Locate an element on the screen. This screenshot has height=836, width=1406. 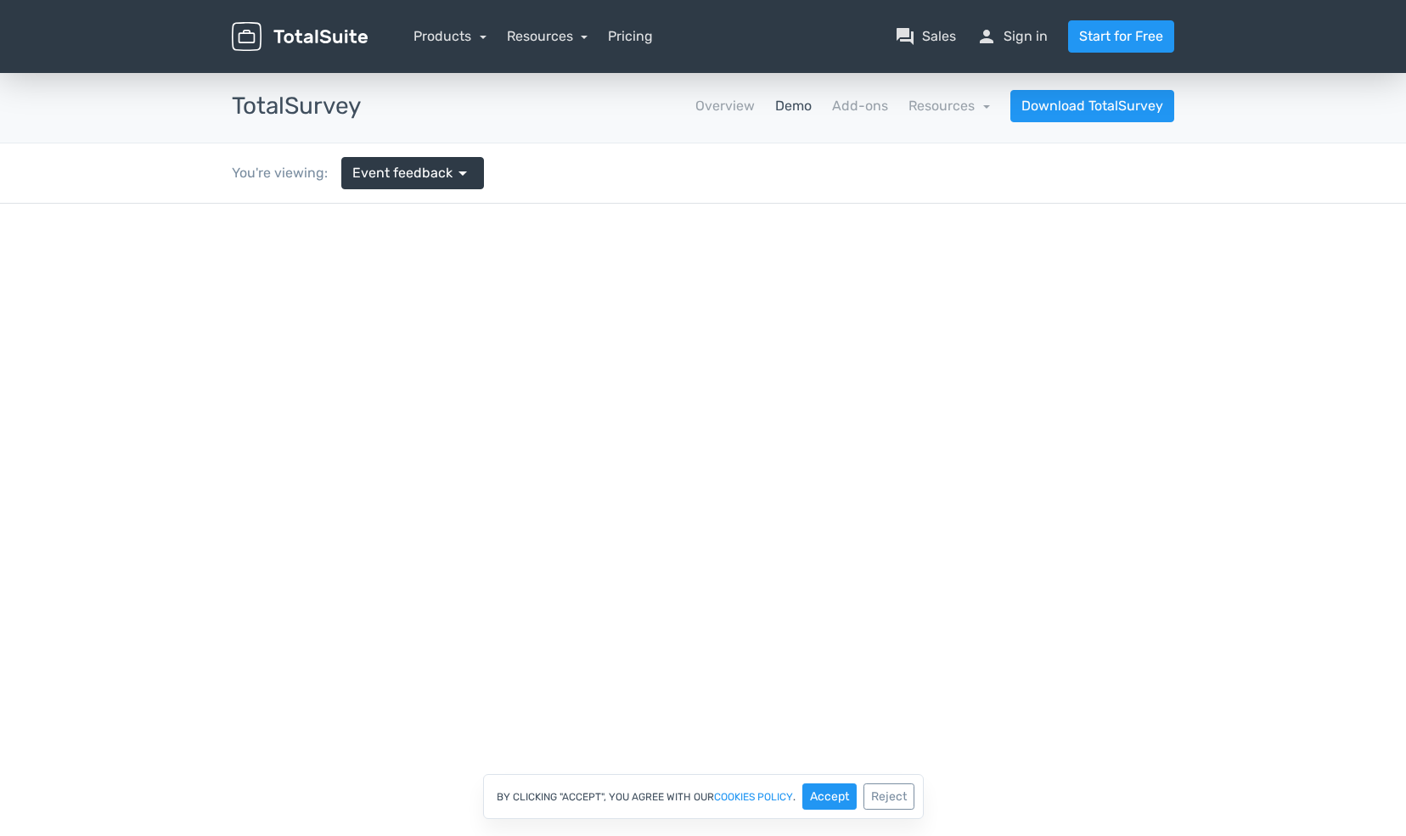
a: question_answerSales is located at coordinates (926, 37).